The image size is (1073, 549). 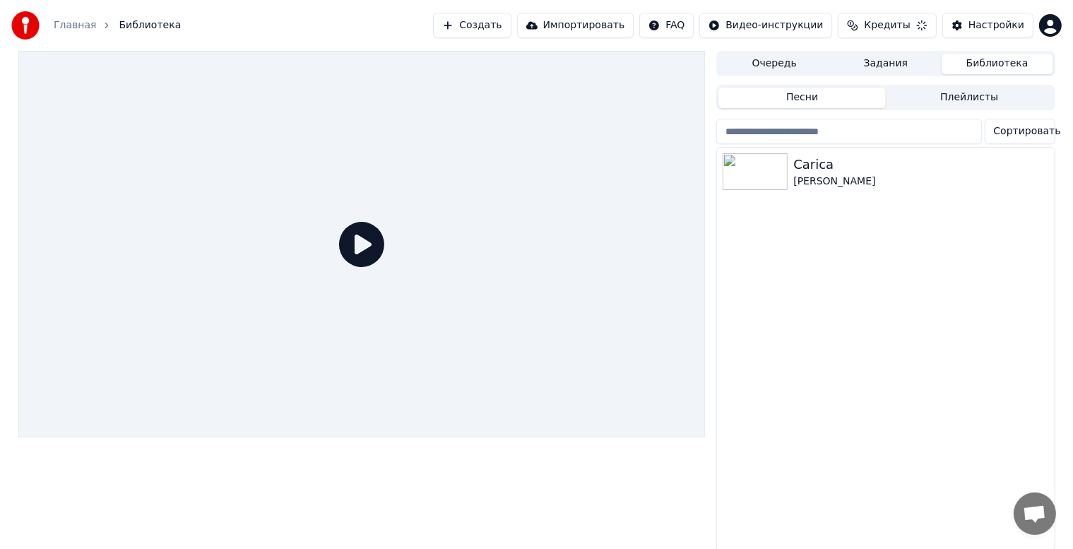 I want to click on span: Сортировать, so click(x=1027, y=131).